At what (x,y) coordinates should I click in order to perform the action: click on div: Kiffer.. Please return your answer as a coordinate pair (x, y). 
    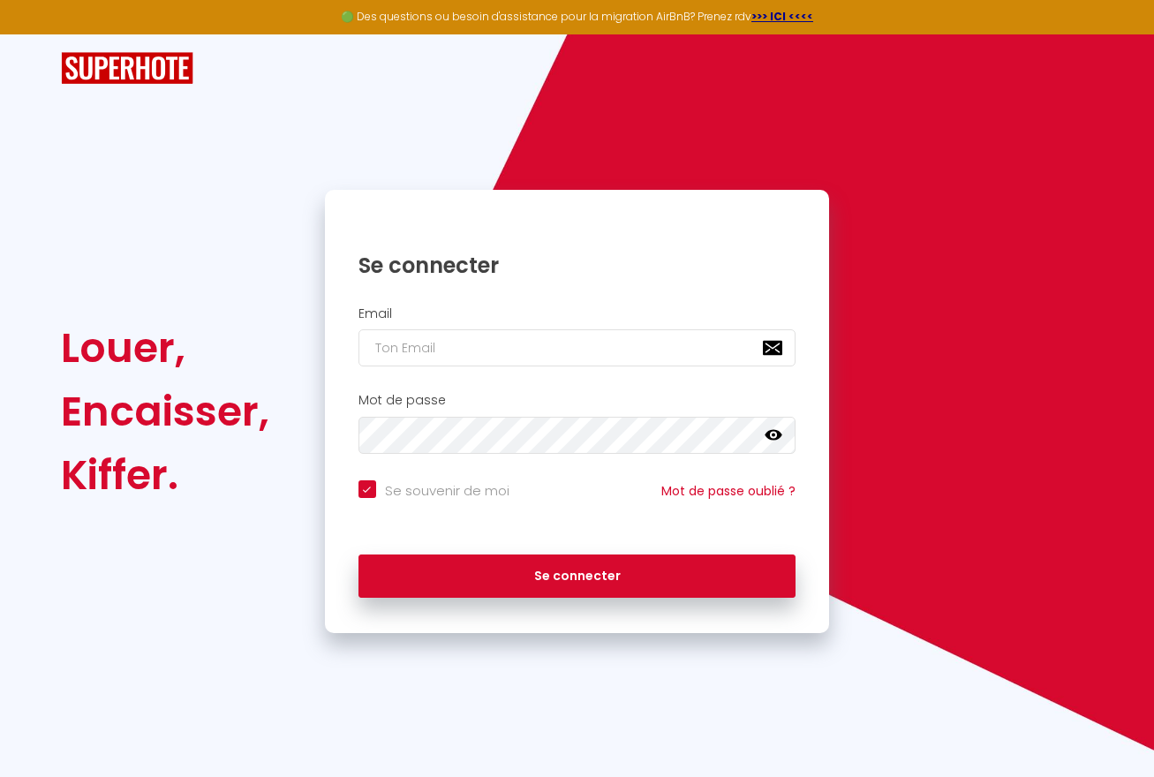
    Looking at the image, I should click on (165, 475).